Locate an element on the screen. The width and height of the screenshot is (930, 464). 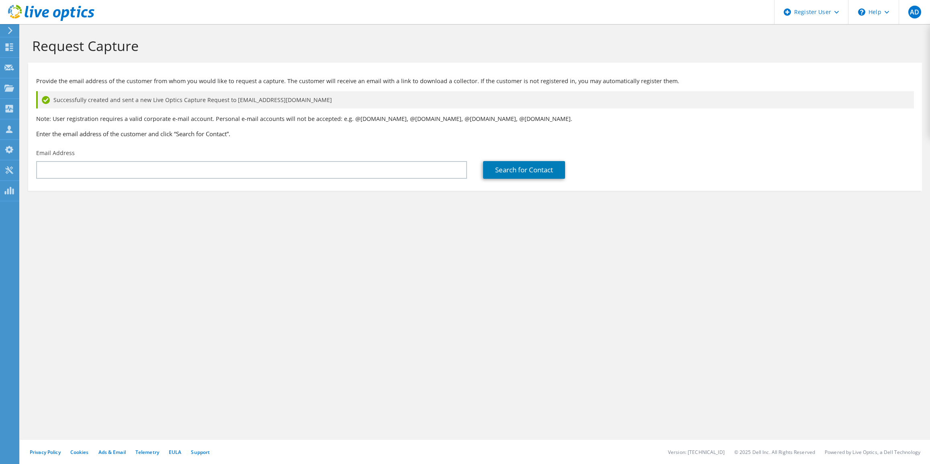
h3: Enter the email address of the customer and click “Search for Contact”. is located at coordinates (475, 134).